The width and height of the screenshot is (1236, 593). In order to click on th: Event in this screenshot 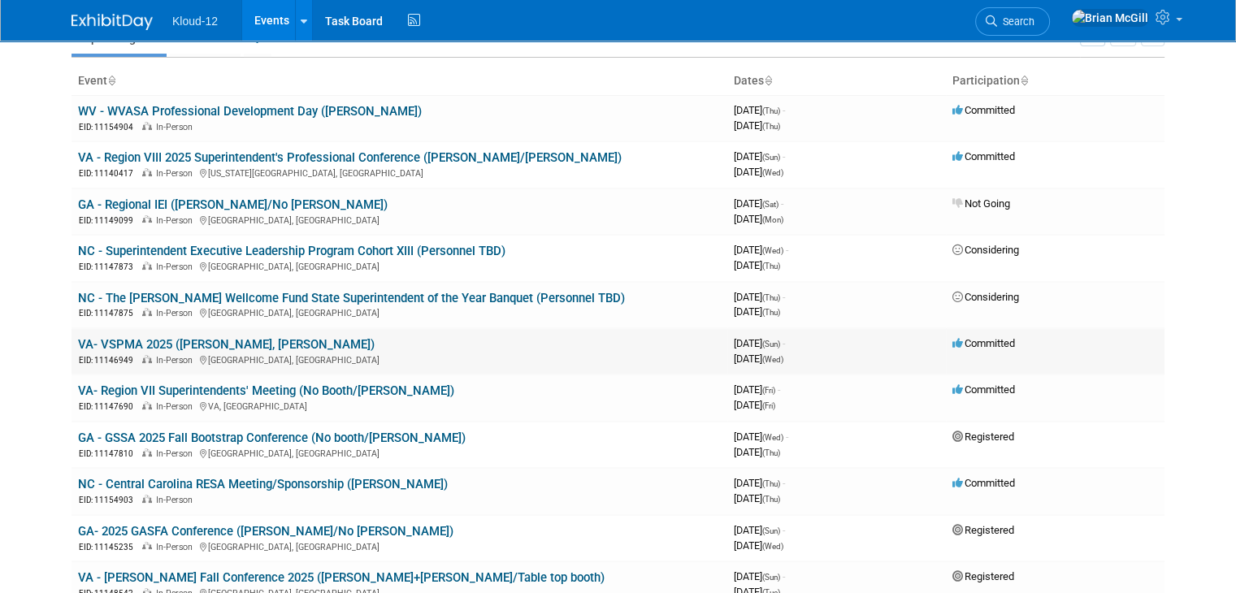, I will do `click(399, 81)`.